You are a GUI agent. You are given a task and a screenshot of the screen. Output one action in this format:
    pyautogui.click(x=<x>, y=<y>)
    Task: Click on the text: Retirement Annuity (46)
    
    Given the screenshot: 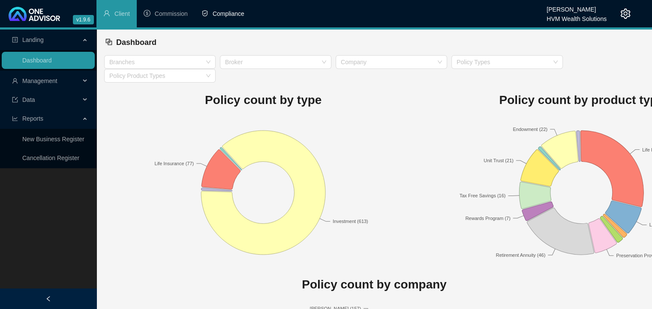 What is the action you would take?
    pyautogui.click(x=520, y=255)
    